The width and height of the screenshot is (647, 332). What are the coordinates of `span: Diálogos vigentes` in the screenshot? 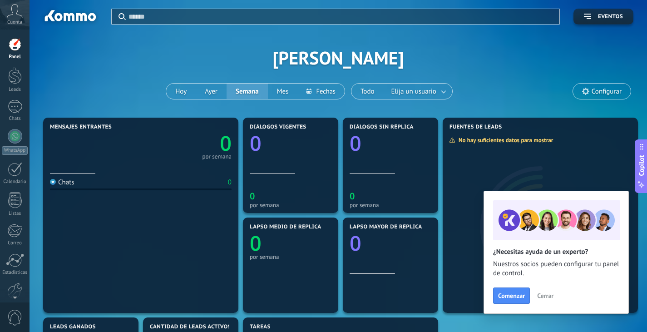 It's located at (278, 127).